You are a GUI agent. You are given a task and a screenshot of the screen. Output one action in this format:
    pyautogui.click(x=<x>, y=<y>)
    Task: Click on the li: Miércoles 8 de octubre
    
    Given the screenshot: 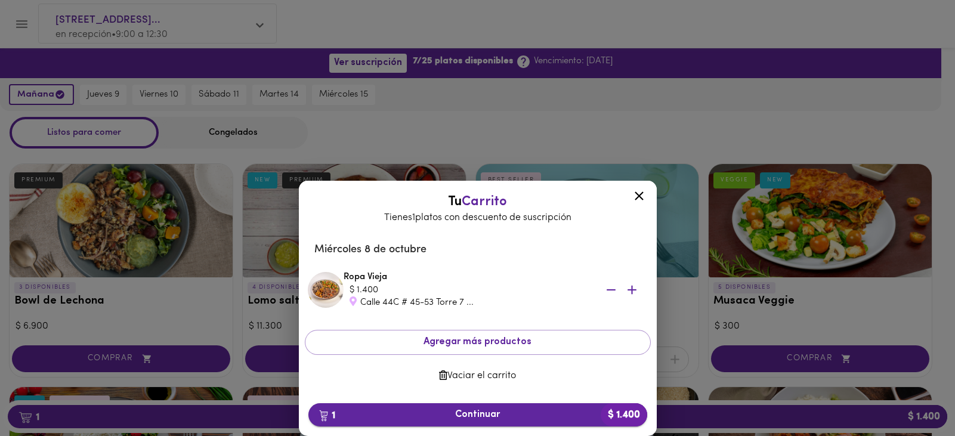 What is the action you would take?
    pyautogui.click(x=478, y=250)
    